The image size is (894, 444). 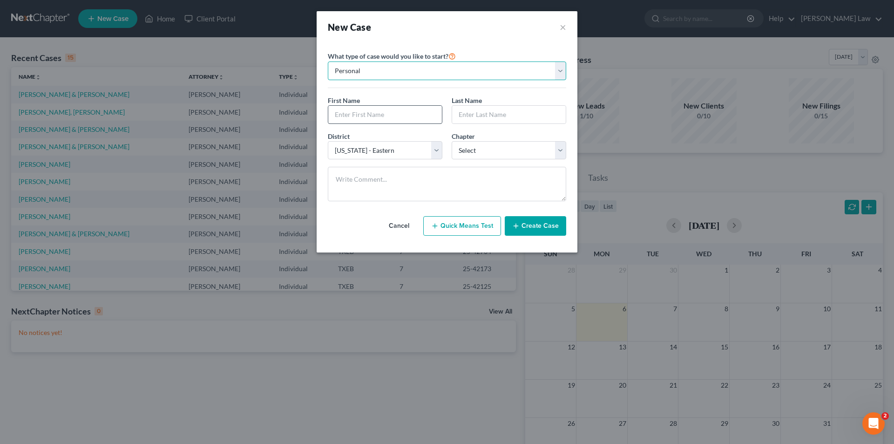 I want to click on span: Last Name, so click(x=466, y=100).